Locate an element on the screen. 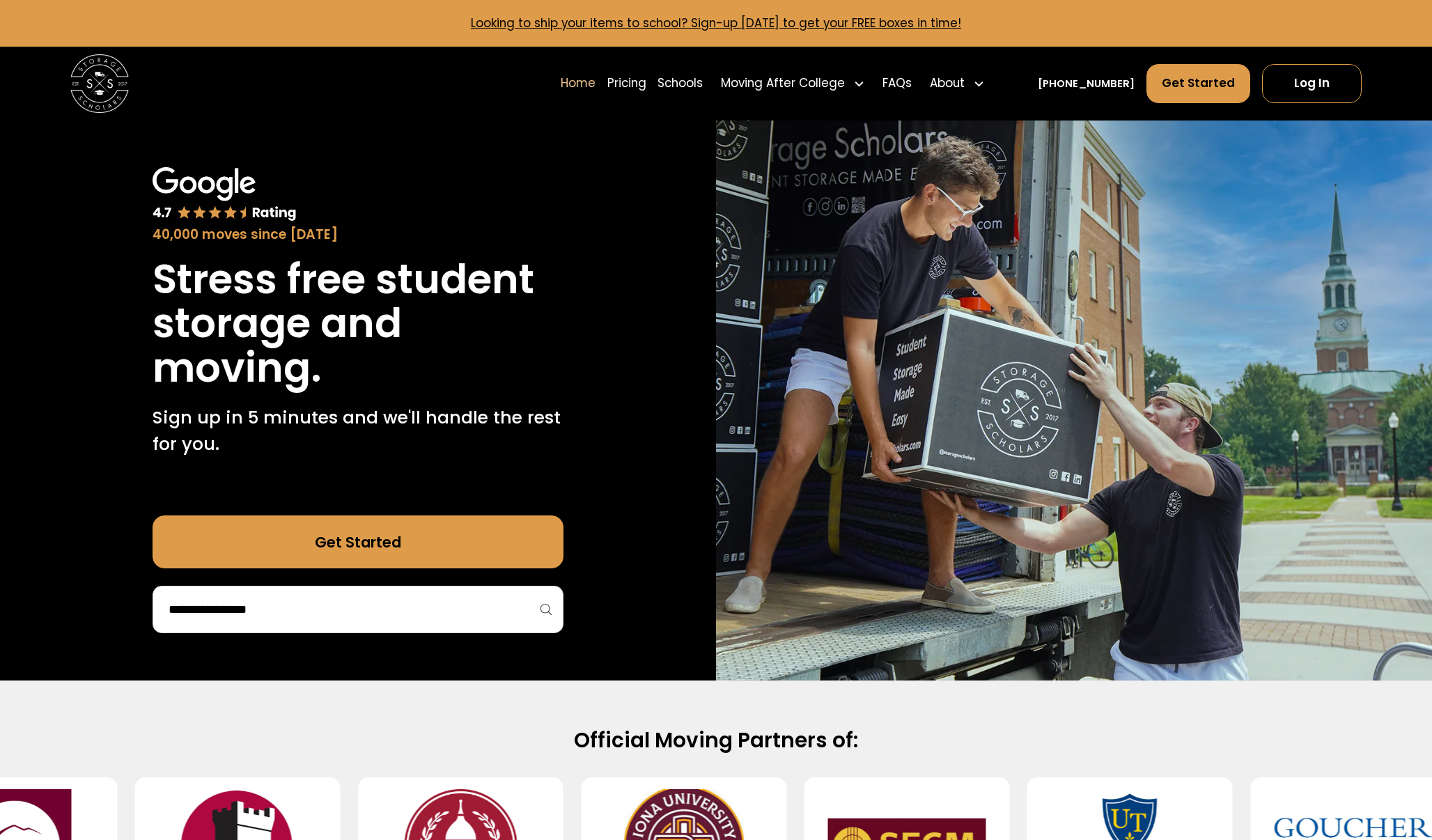 Image resolution: width=1432 pixels, height=840 pixels. a: FAQs is located at coordinates (897, 83).